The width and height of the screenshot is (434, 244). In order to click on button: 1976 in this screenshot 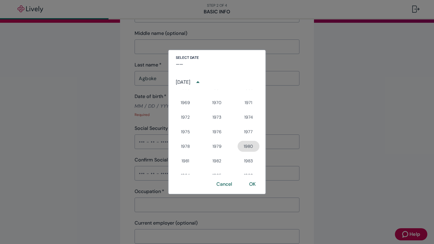, I will do `click(217, 131)`.